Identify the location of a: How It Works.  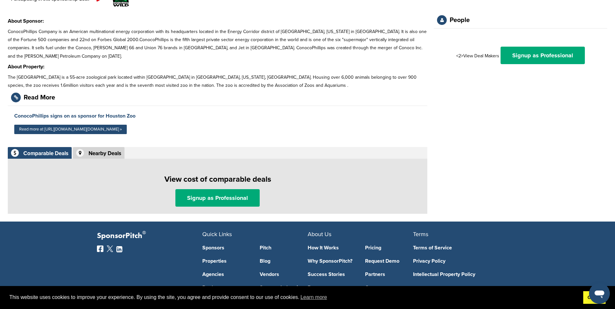
(331, 248).